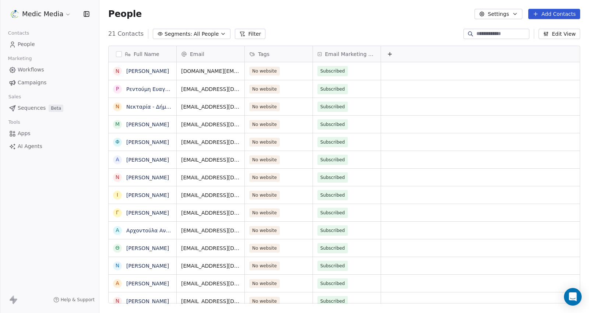 The width and height of the screenshot is (589, 313). What do you see at coordinates (30, 146) in the screenshot?
I see `span: AI Agents` at bounding box center [30, 146].